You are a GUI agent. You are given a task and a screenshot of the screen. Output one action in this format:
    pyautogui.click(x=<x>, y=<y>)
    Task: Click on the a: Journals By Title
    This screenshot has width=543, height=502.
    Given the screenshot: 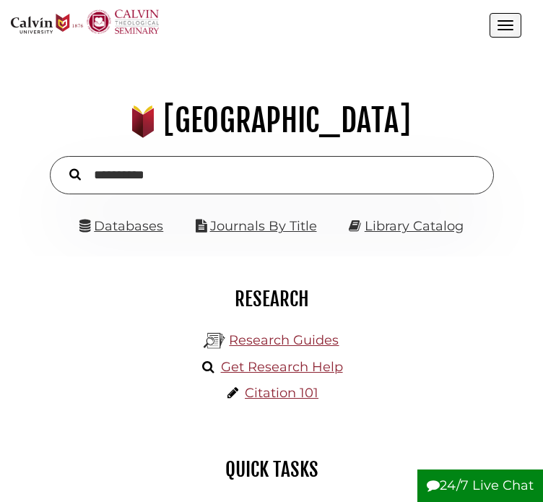 What is the action you would take?
    pyautogui.click(x=263, y=226)
    